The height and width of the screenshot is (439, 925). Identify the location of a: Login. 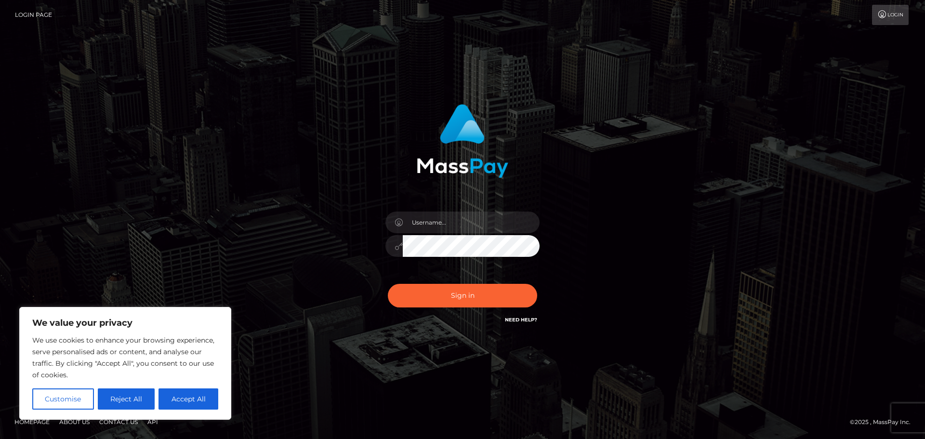
(890, 15).